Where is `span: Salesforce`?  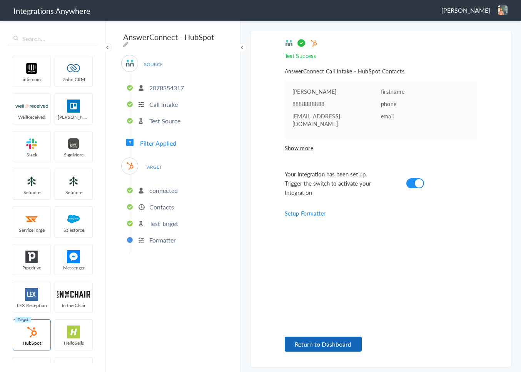
span: Salesforce is located at coordinates (73, 230).